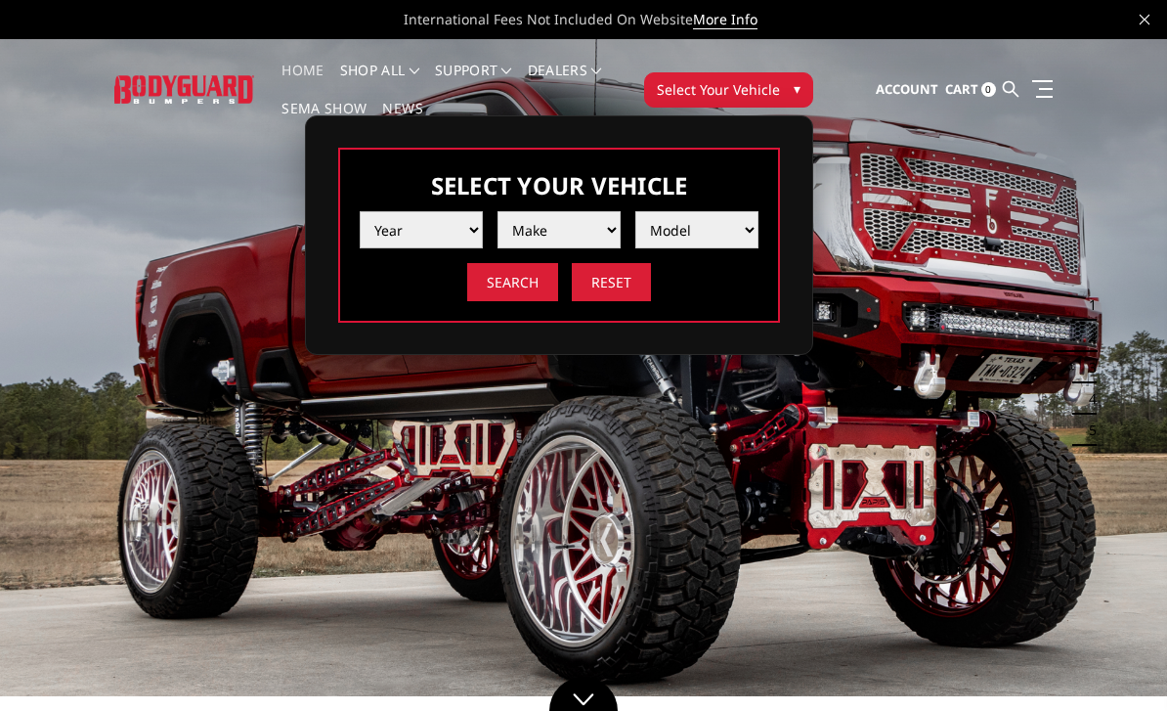 The image size is (1167, 711). I want to click on button: 2 of 5, so click(1087, 336).